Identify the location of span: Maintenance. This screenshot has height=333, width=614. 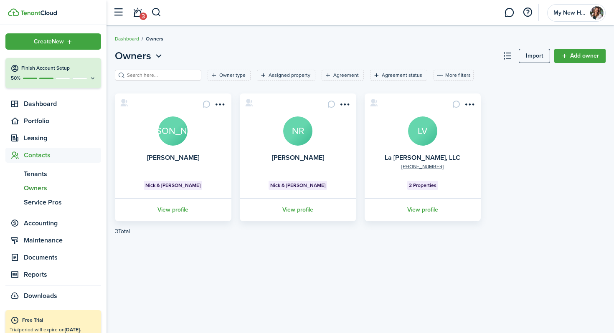
(62, 241).